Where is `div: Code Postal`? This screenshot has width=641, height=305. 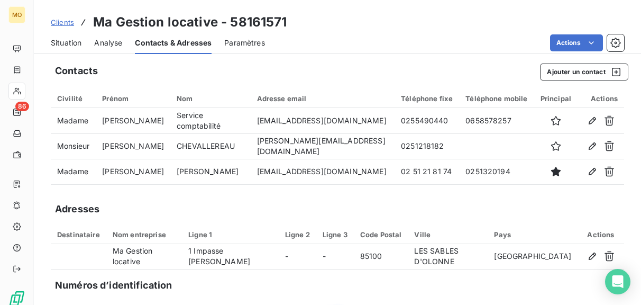 div: Code Postal is located at coordinates (381, 234).